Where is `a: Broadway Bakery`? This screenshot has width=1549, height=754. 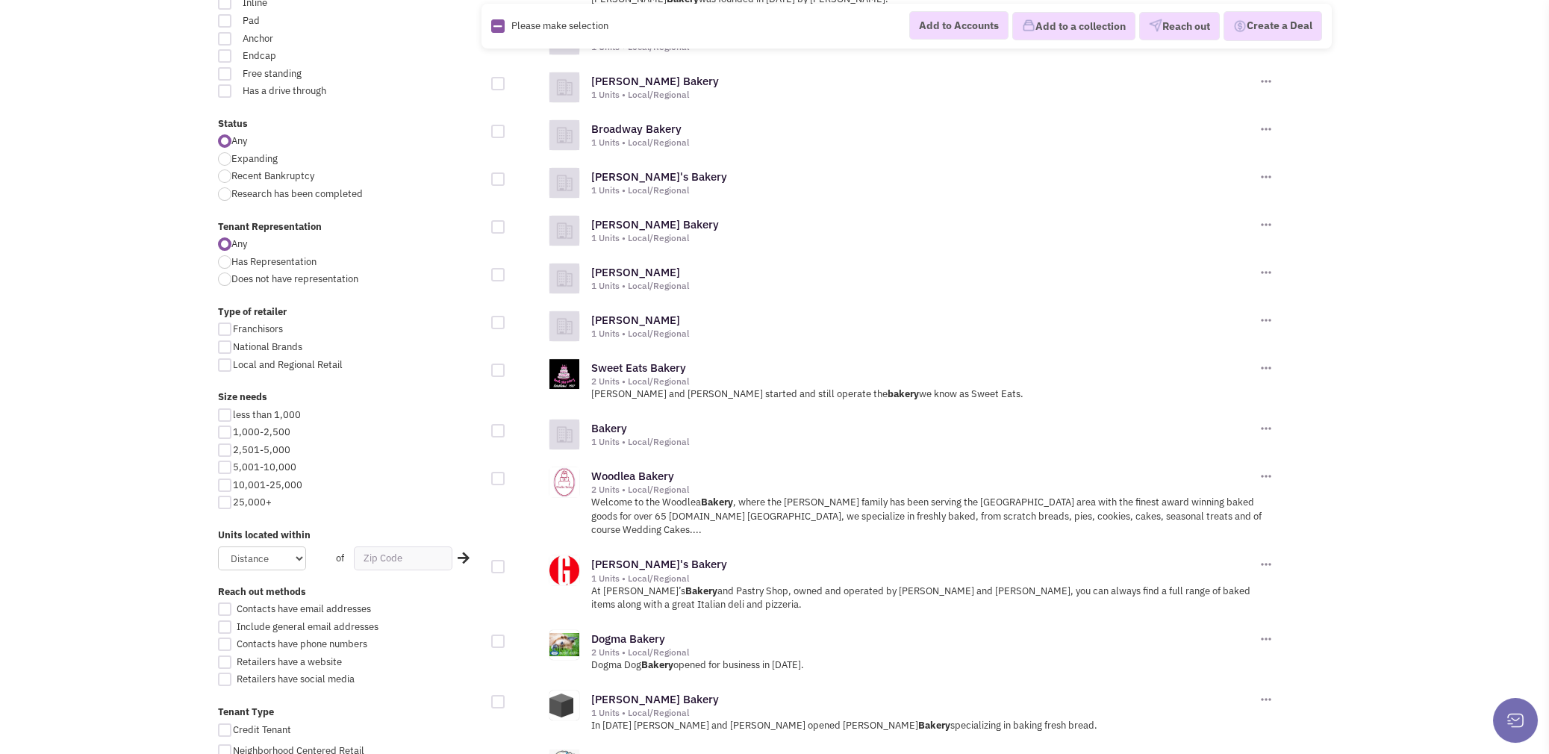
a: Broadway Bakery is located at coordinates (636, 128).